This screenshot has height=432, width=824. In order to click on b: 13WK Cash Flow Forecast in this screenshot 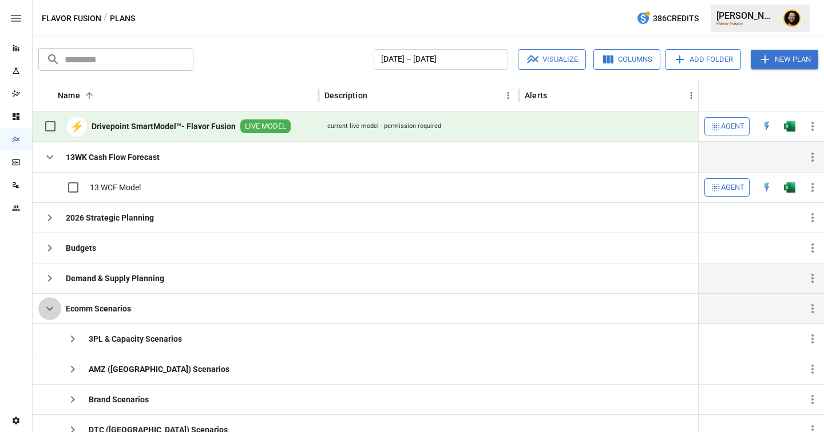, I will do `click(113, 157)`.